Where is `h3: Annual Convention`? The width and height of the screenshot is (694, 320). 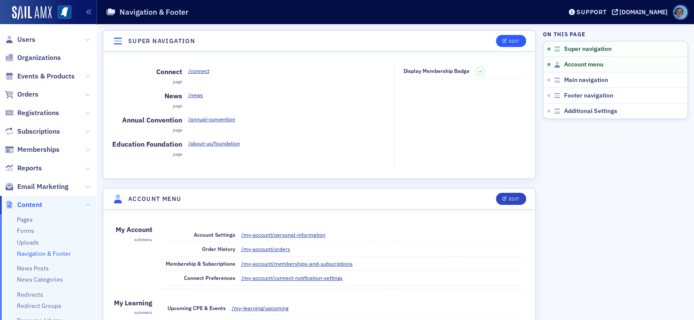
h3: Annual Convention is located at coordinates (147, 120).